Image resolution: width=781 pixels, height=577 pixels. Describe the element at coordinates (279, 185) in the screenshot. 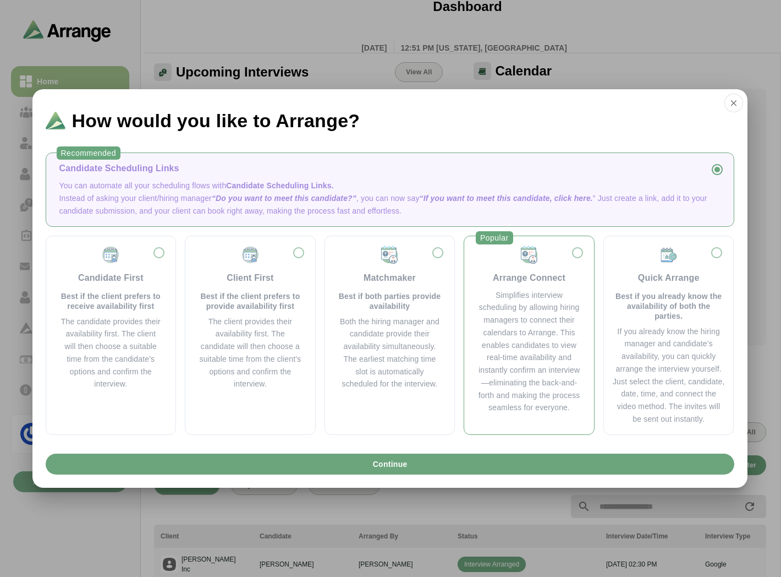

I see `span: Candidate Scheduling Links.` at that location.